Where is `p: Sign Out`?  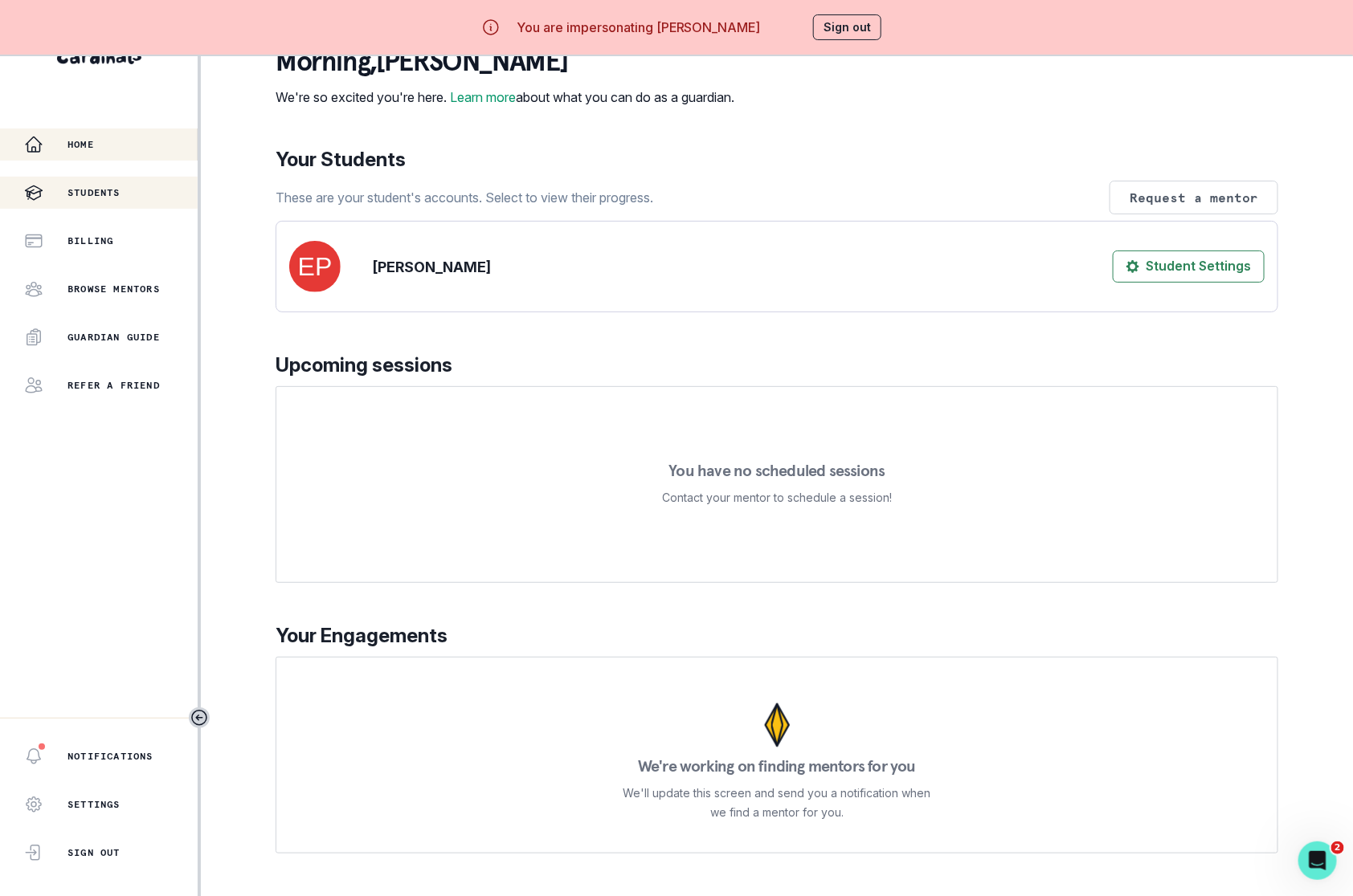
p: Sign Out is located at coordinates (94, 852).